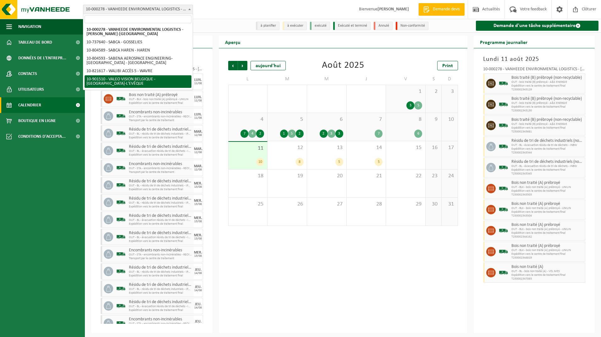 The width and height of the screenshot is (601, 337). Describe the element at coordinates (287, 148) in the screenshot. I see `span: 12` at that location.